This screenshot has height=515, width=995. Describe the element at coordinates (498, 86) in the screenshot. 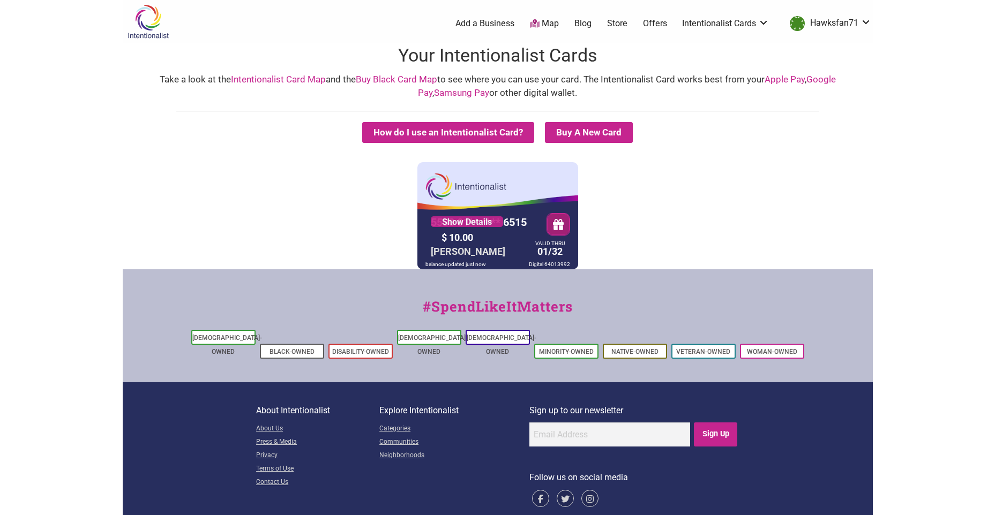

I see `div: Take a look at the and the to see where you can use your card. The Intentionalist Card works best...` at that location.